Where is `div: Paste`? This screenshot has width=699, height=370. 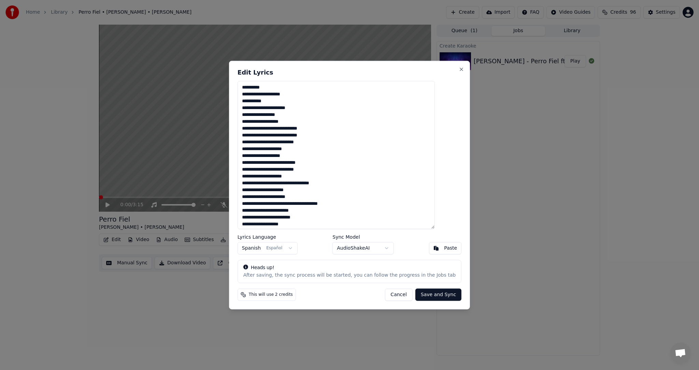 div: Paste is located at coordinates (451, 248).